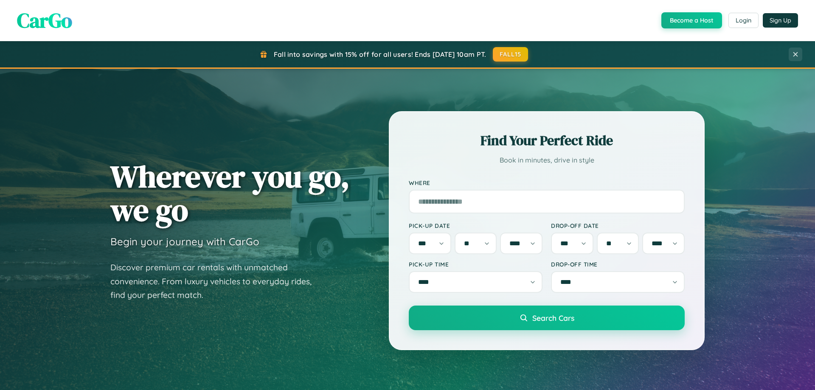 This screenshot has width=815, height=390. Describe the element at coordinates (617, 264) in the screenshot. I see `label: Drop-off Time` at that location.